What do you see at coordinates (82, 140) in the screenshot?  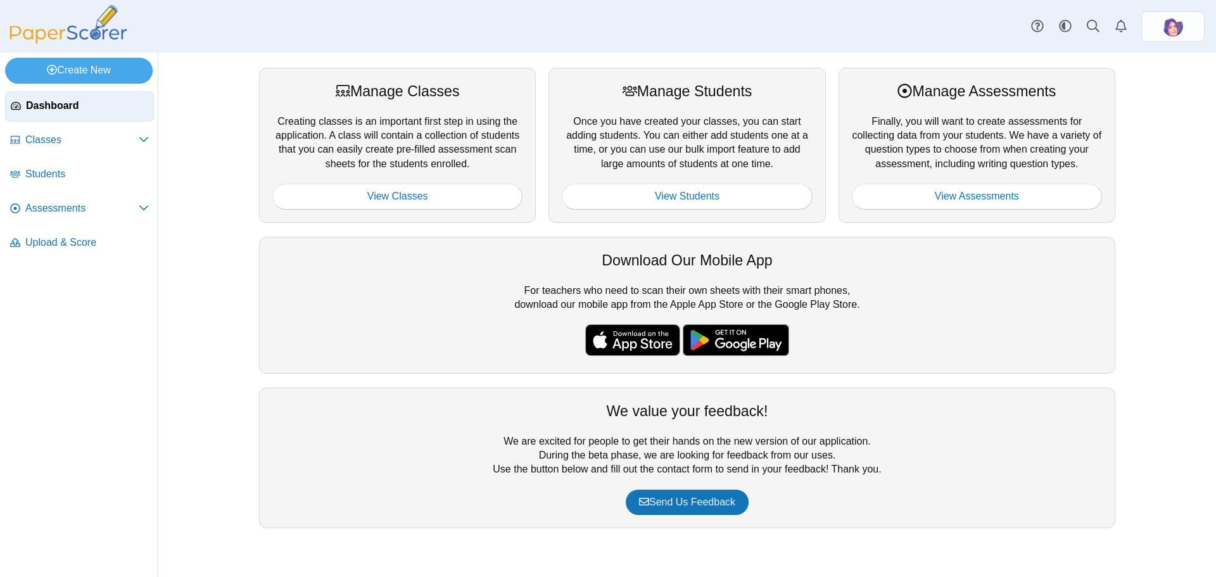 I see `span: Classes` at bounding box center [82, 140].